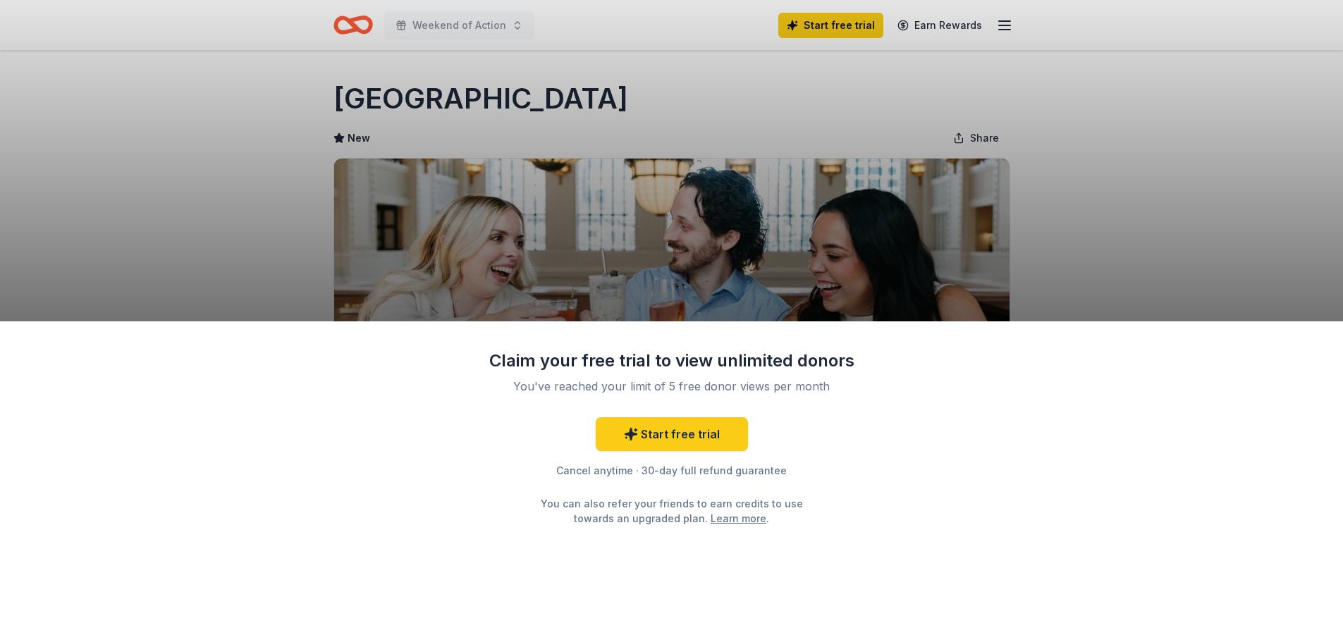 The height and width of the screenshot is (642, 1343). I want to click on div: You can also refer your friends to earn credits to use towards an upgraded plan. ., so click(672, 511).